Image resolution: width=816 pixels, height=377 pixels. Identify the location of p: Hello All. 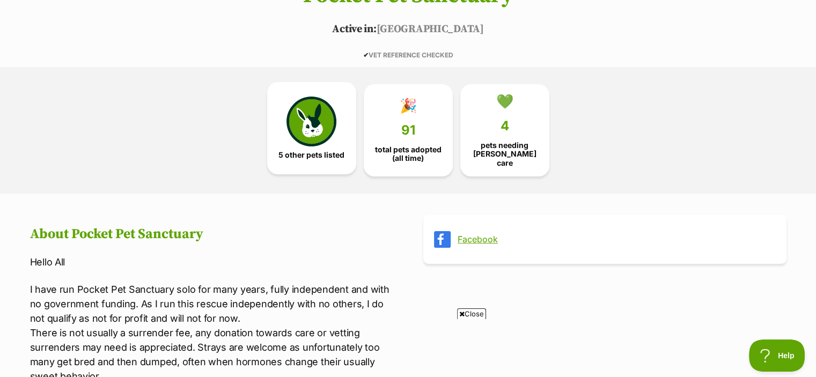
(211, 262).